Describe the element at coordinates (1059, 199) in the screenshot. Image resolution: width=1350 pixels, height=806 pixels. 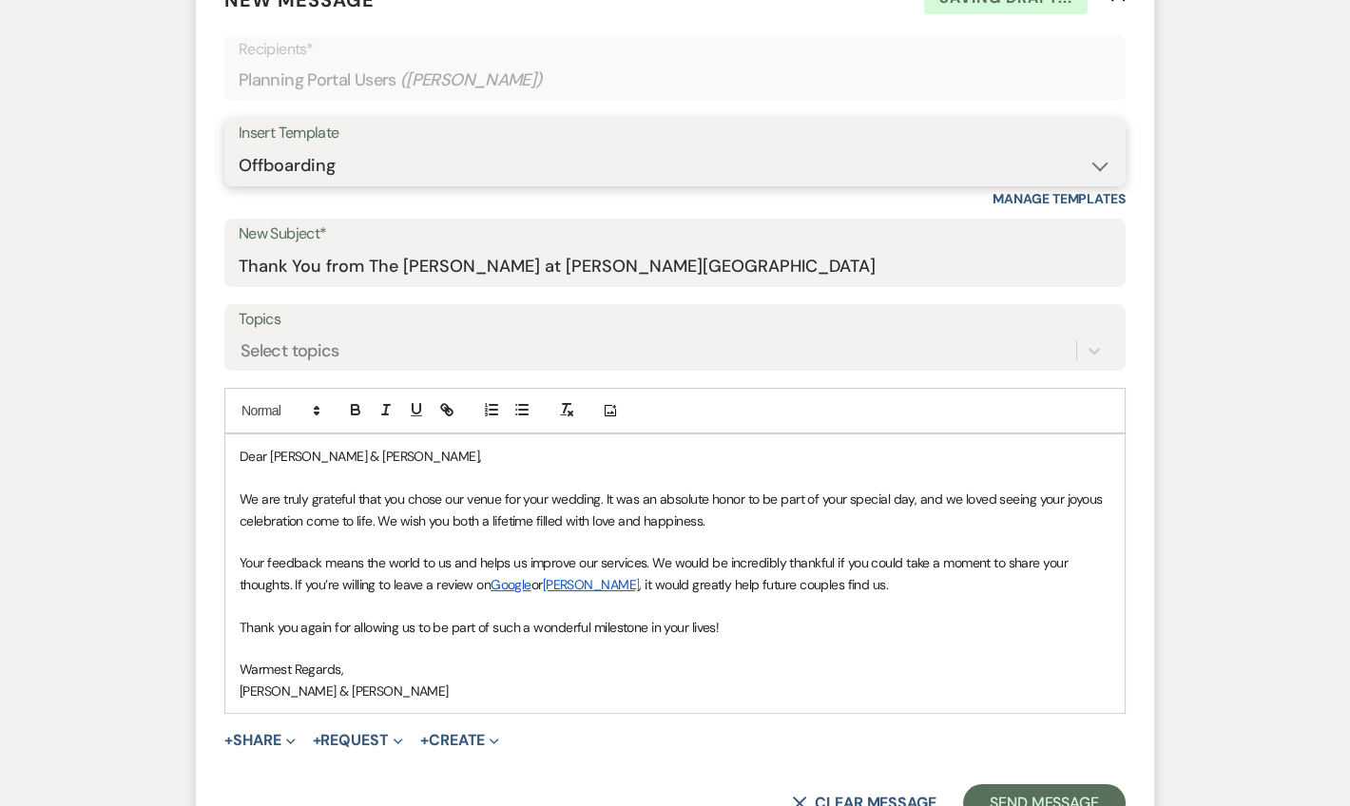
I see `a: Manage Templates` at that location.